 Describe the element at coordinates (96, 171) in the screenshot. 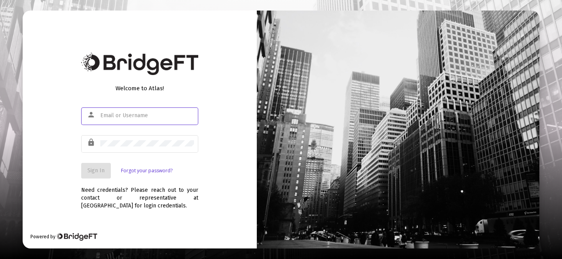

I see `button: Sign In` at that location.